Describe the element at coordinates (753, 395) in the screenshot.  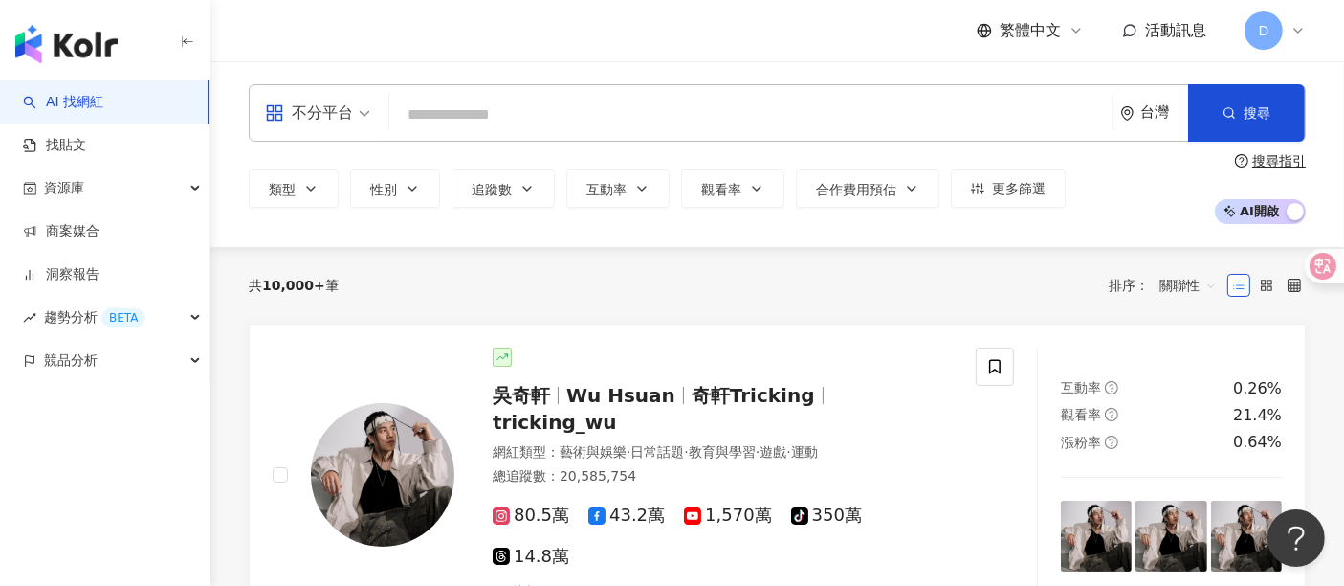
I see `span: 奇軒Tricking` at that location.